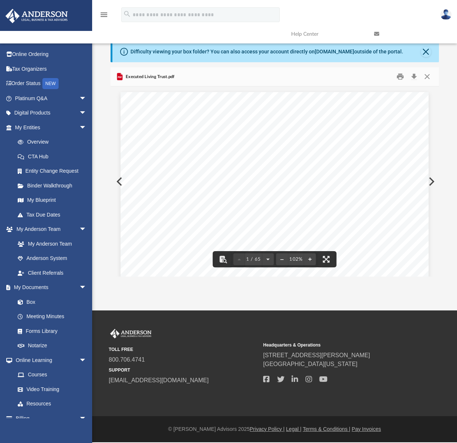 Image resolution: width=457 pixels, height=443 pixels. What do you see at coordinates (52, 375) in the screenshot?
I see `a: Courses` at bounding box center [52, 375].